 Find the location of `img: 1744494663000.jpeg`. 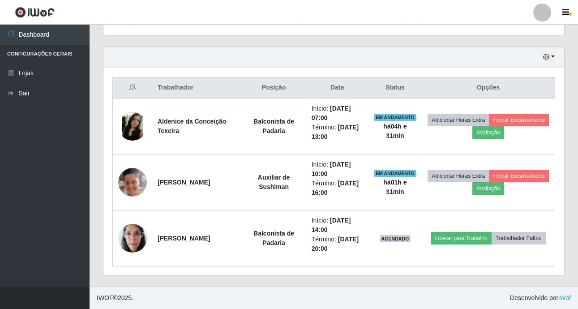

img: 1744494663000.jpeg is located at coordinates (133, 126).